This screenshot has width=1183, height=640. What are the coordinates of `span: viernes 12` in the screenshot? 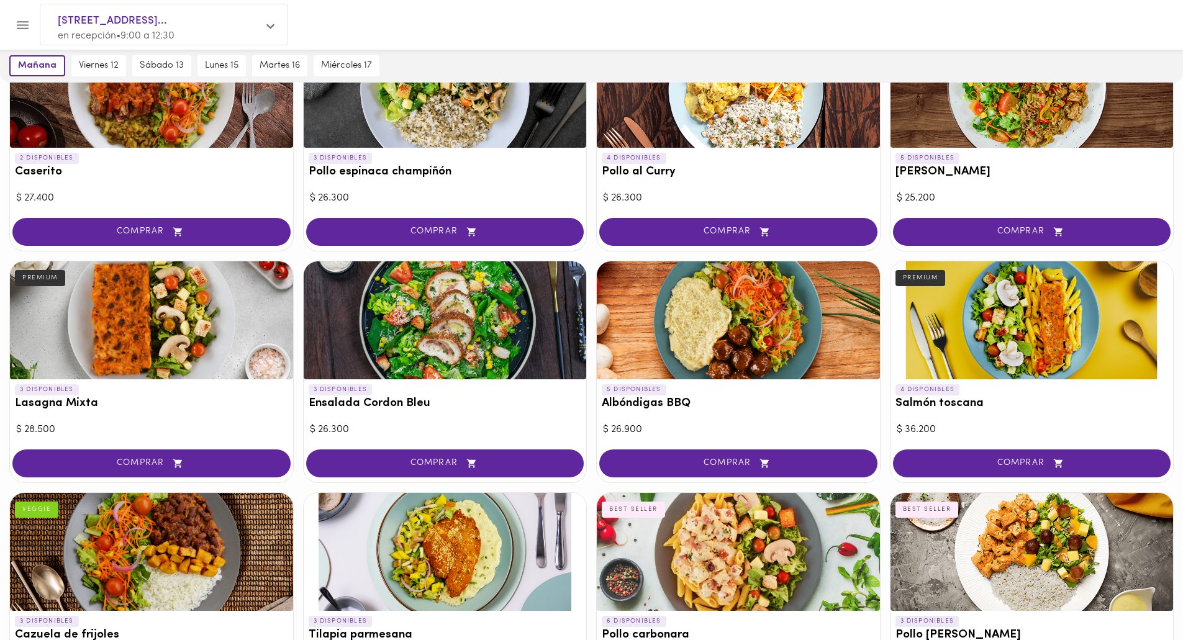 It's located at (99, 66).